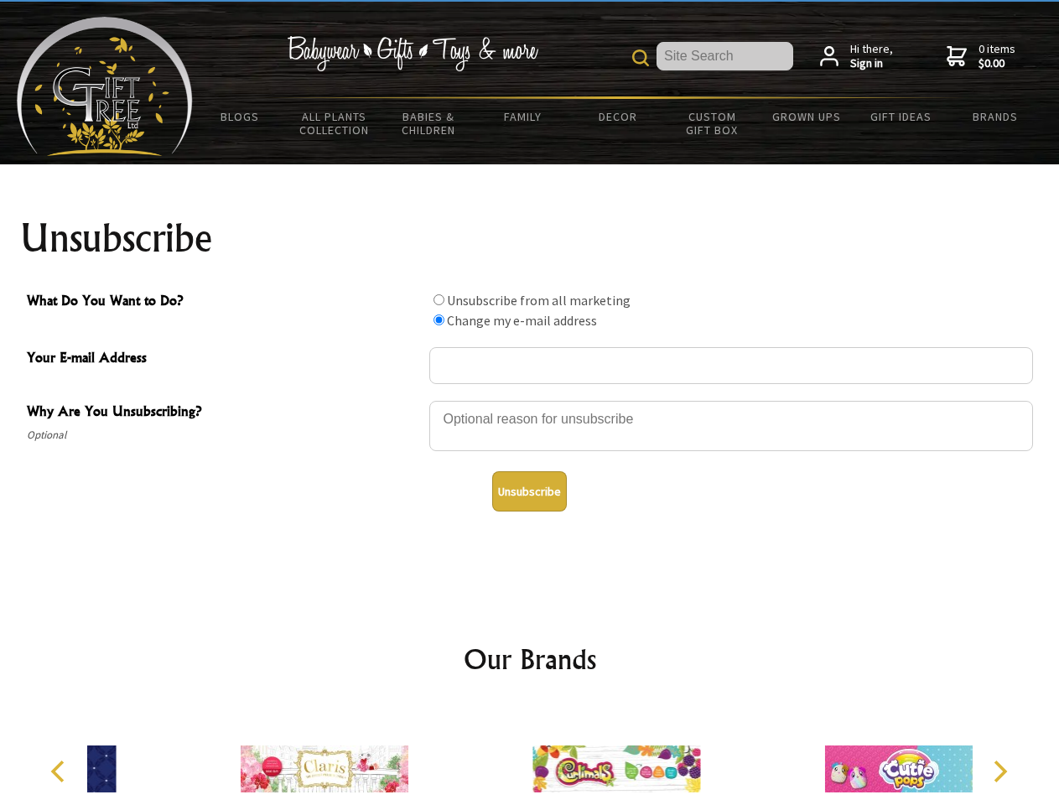  What do you see at coordinates (712, 123) in the screenshot?
I see `a: Custom Gift Box` at bounding box center [712, 123].